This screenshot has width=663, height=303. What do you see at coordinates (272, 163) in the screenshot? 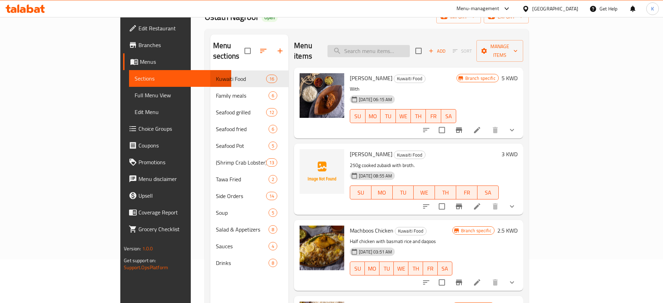
I see `span: 13` at bounding box center [272, 163].